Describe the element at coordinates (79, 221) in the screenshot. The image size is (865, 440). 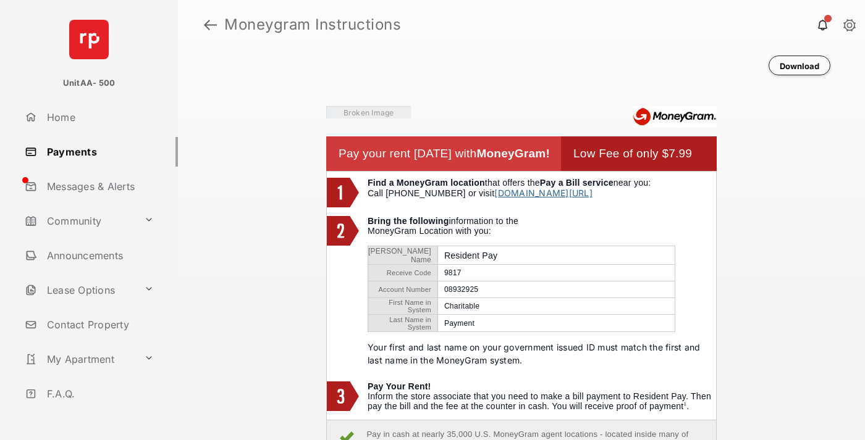
I see `a: Community` at that location.